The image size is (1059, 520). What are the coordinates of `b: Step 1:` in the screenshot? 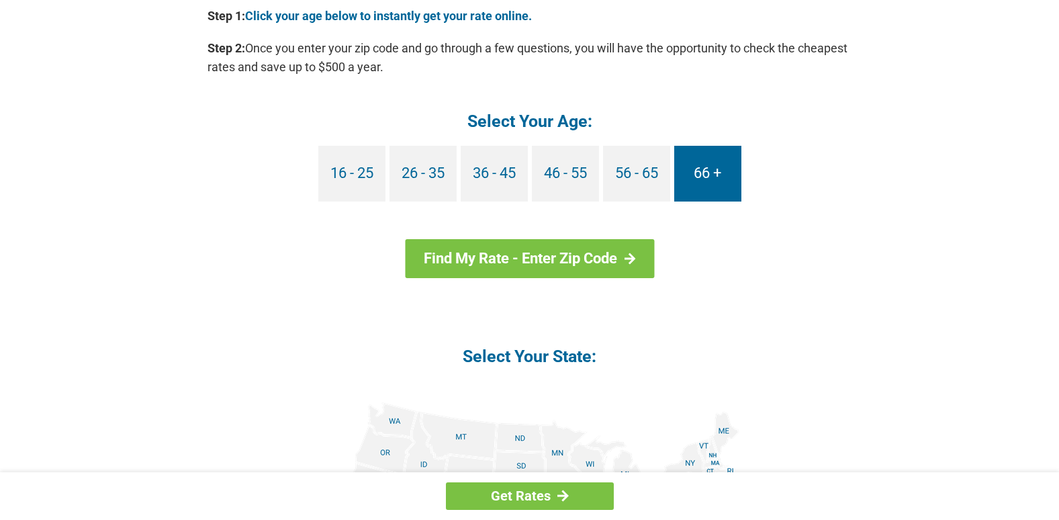 It's located at (226, 15).